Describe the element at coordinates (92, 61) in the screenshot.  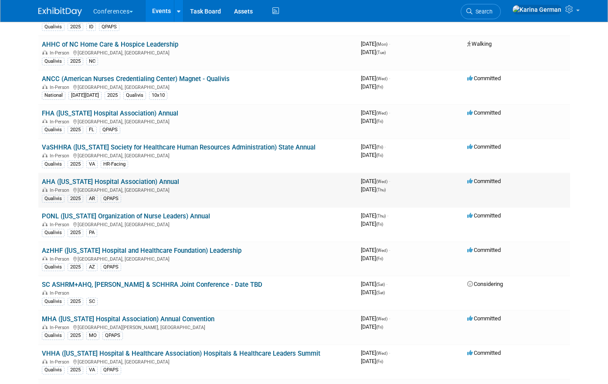
I see `div: NC` at that location.